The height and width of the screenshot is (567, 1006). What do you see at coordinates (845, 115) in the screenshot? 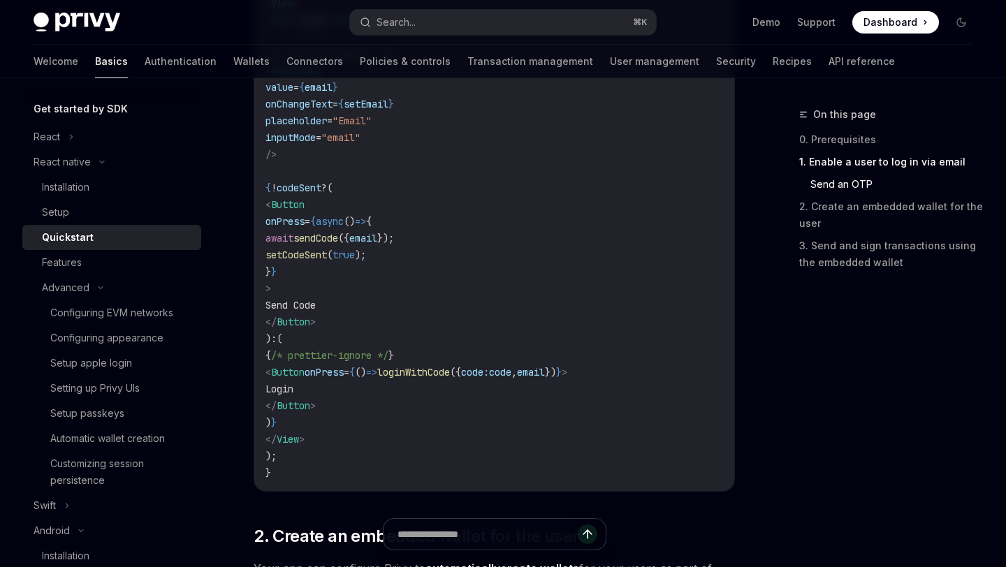
I see `span: On this page` at bounding box center [845, 115].